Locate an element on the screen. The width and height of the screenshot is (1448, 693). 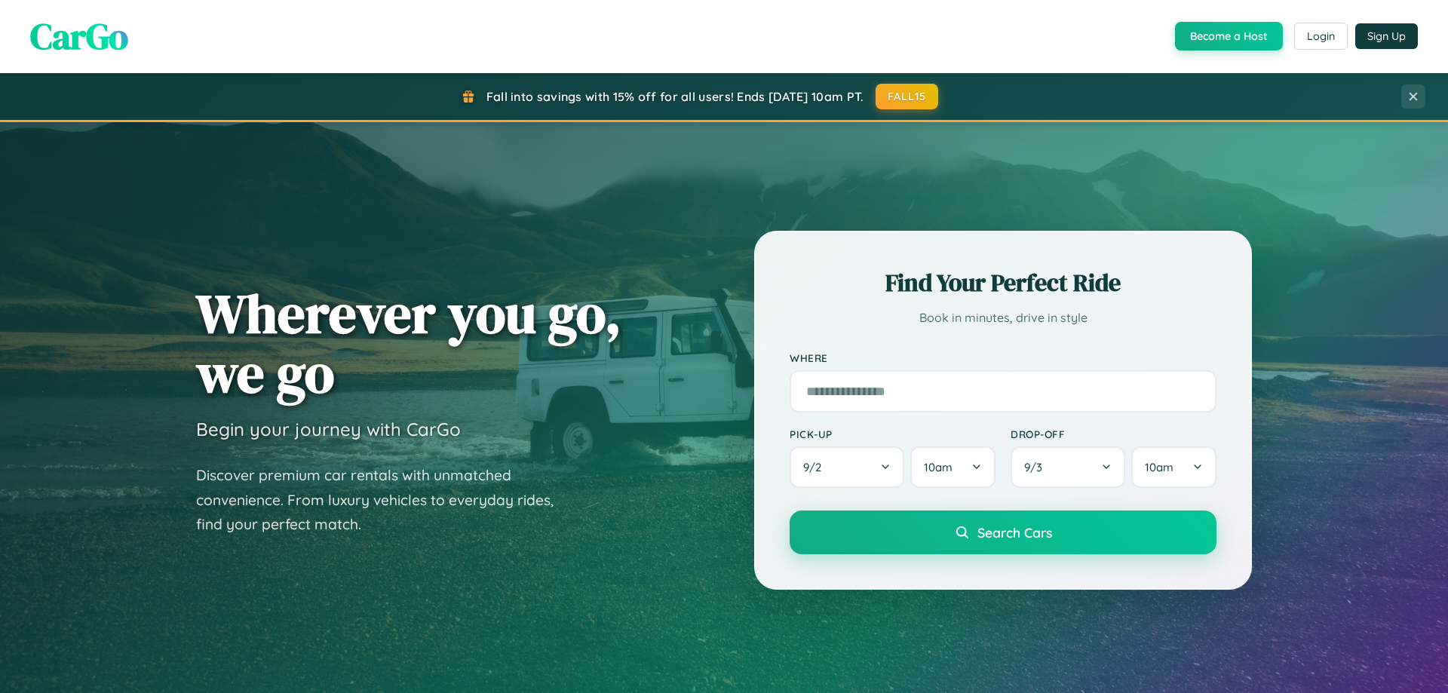
span: CarGo is located at coordinates (79, 36).